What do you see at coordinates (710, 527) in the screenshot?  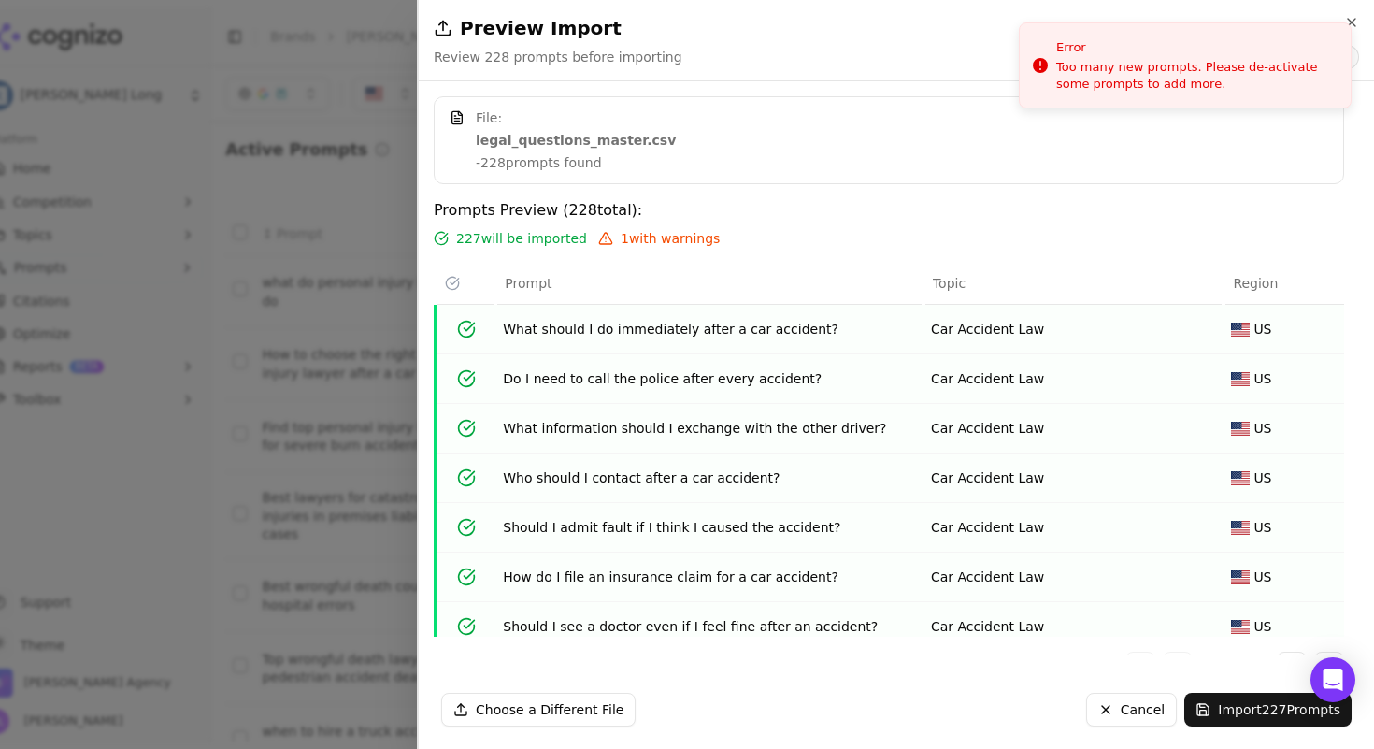 I see `div: Should I admit fault if I think I caused the accident?` at bounding box center [710, 527].